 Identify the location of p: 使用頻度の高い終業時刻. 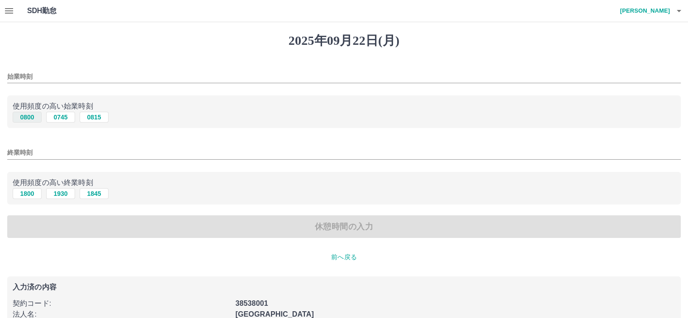
(344, 183).